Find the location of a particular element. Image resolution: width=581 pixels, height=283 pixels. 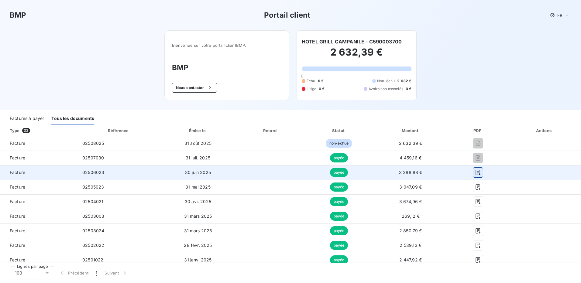

span: 3 047,09 € is located at coordinates (411, 187).